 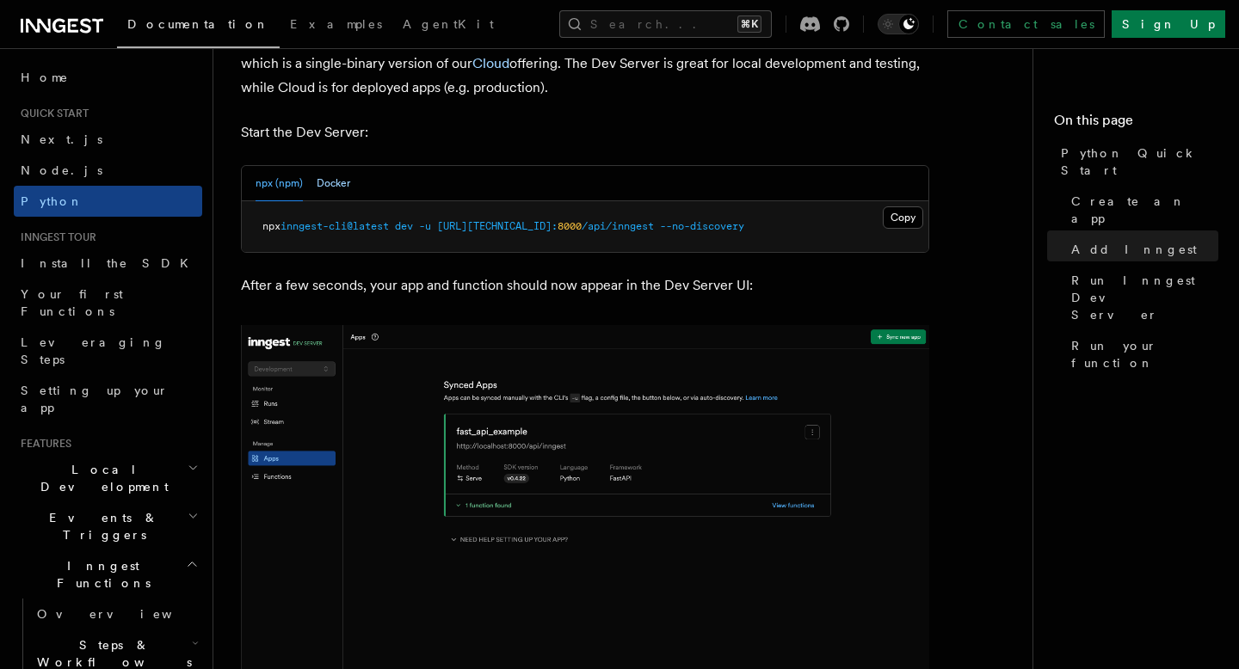 What do you see at coordinates (101, 478) in the screenshot?
I see `span: Local Development` at bounding box center [101, 478].